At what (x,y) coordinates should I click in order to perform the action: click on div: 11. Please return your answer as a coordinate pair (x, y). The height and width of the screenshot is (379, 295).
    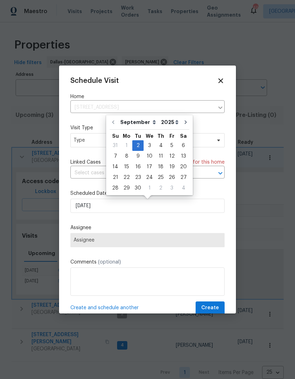
    Looking at the image, I should click on (161, 156).